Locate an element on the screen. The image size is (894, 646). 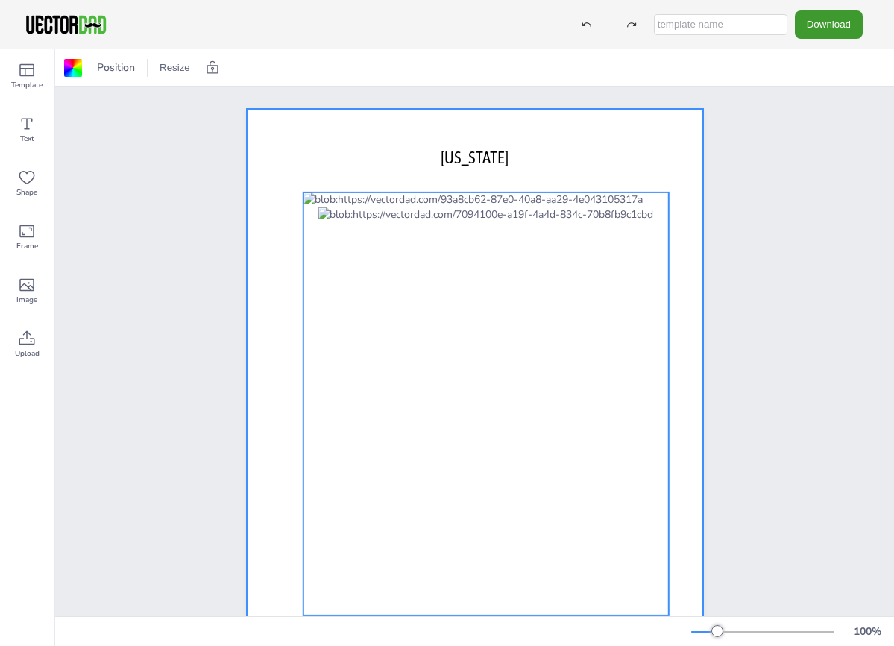
span: Frame is located at coordinates (27, 246).